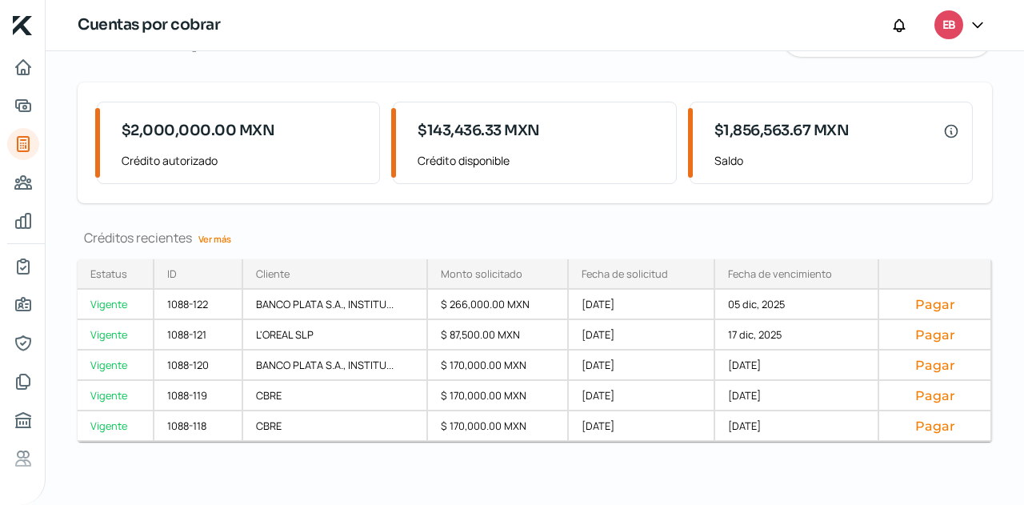 This screenshot has height=505, width=1024. I want to click on a: Mis finanzas, so click(23, 221).